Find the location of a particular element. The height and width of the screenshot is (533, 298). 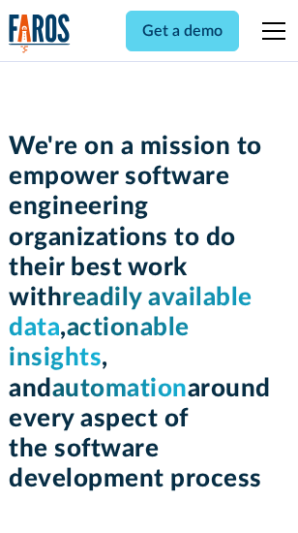

h1: We're on a mission to empower software engineering organizations to do their best work with , , a... is located at coordinates (149, 313).